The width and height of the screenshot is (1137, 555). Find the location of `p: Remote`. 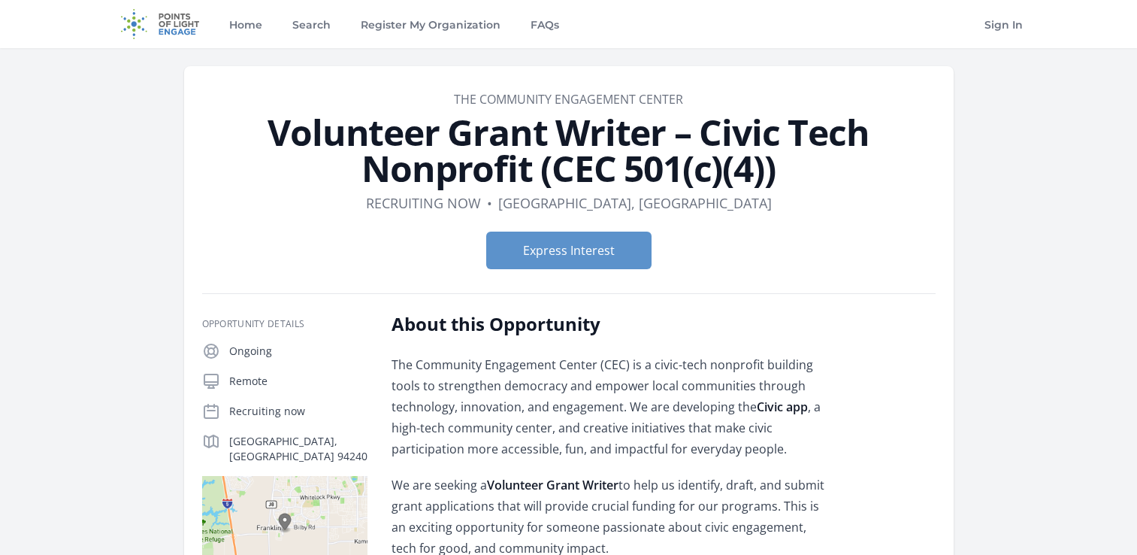

p: Remote is located at coordinates (298, 381).